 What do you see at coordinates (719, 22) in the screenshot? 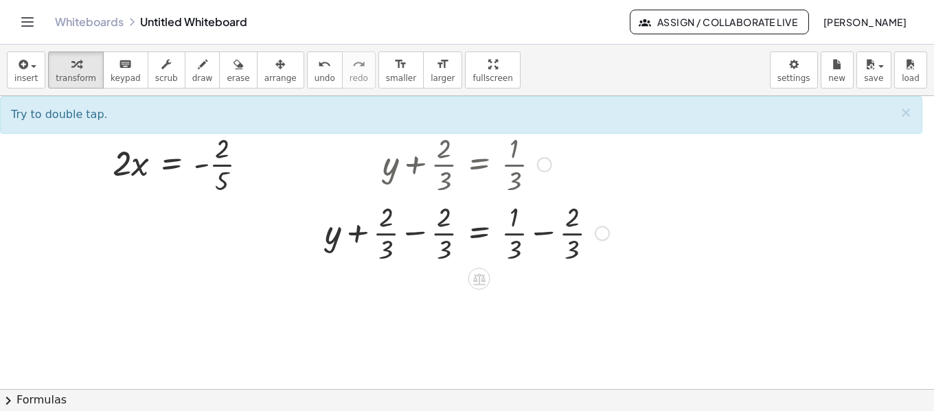
I see `button: Assign / Collaborate Live` at bounding box center [719, 22].